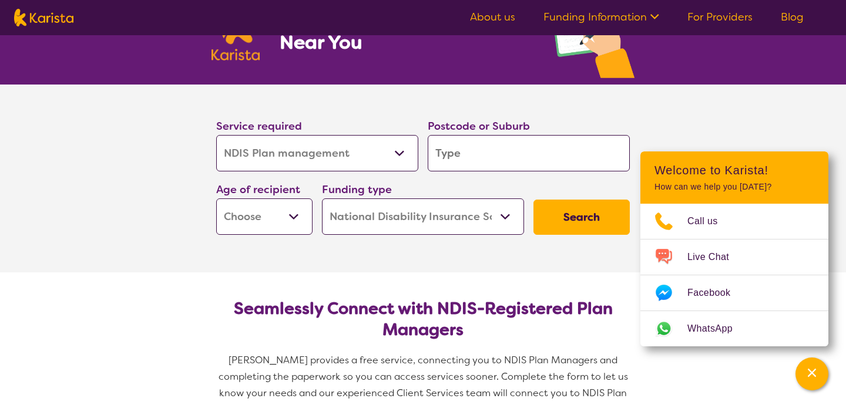 The height and width of the screenshot is (405, 846). I want to click on img: Karista logo, so click(43, 18).